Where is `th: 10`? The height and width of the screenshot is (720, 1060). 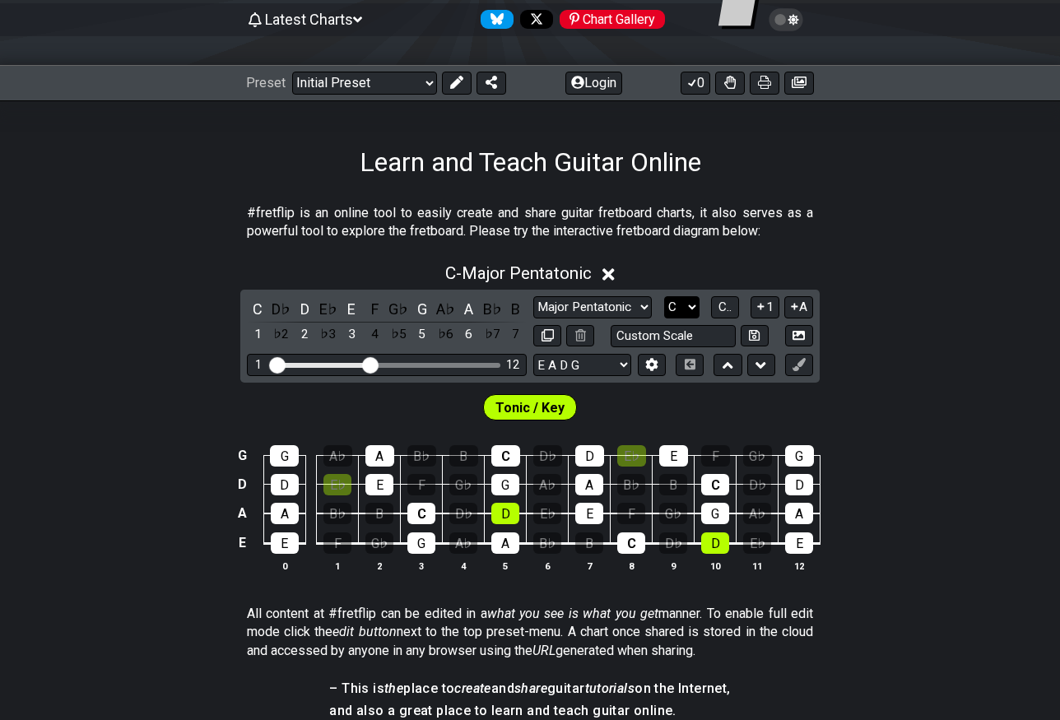
th: 10 is located at coordinates (716, 566).